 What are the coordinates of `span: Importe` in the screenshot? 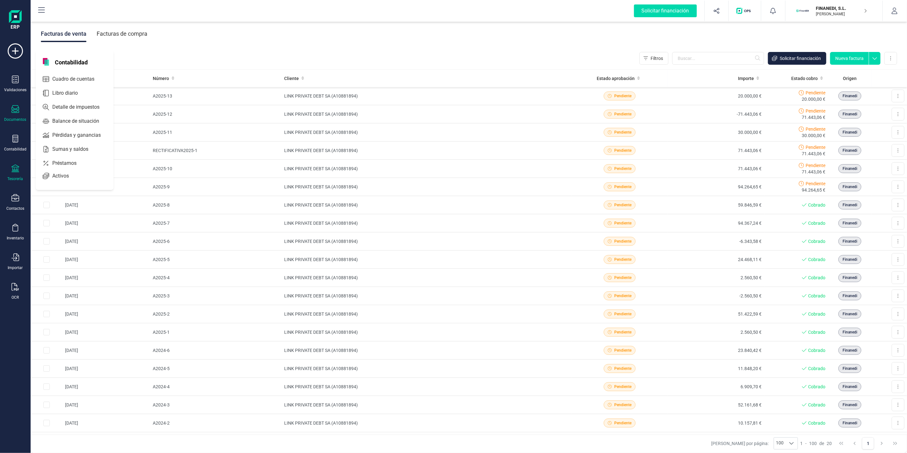 It's located at (746, 78).